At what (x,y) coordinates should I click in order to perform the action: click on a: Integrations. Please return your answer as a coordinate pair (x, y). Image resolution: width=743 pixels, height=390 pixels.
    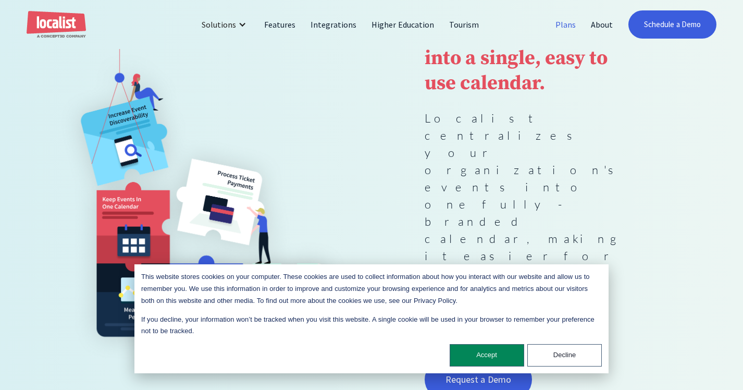
    Looking at the image, I should click on (334, 24).